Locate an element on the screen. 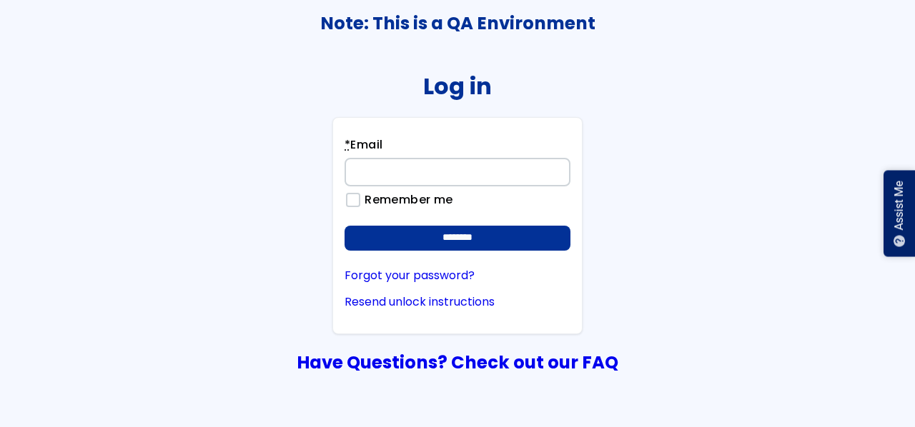  keeper-lock: Open Keeper Popup is located at coordinates (555, 172).